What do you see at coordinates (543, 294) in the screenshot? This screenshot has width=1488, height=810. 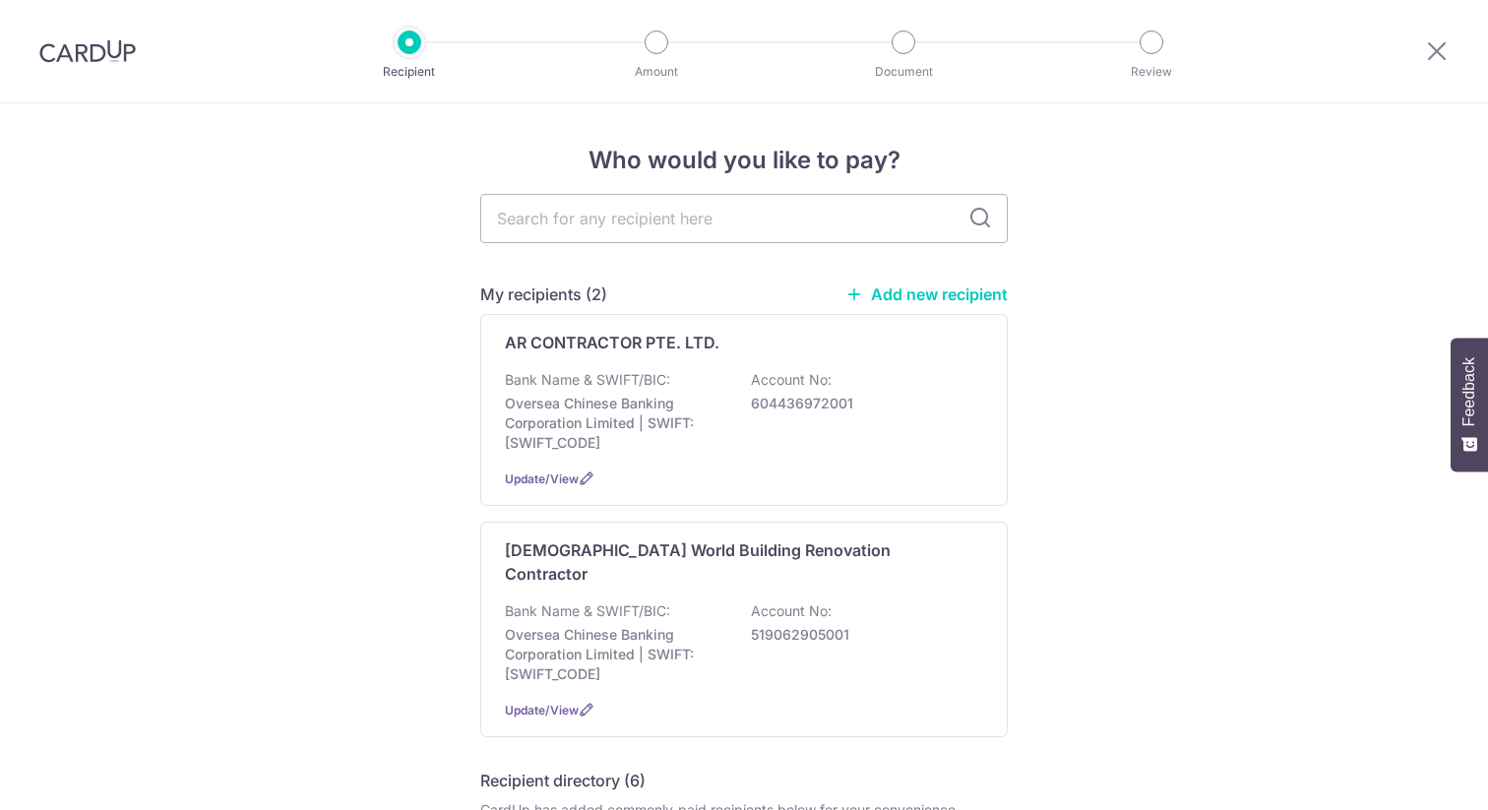 I see `h5: My recipients (2)` at bounding box center [543, 294].